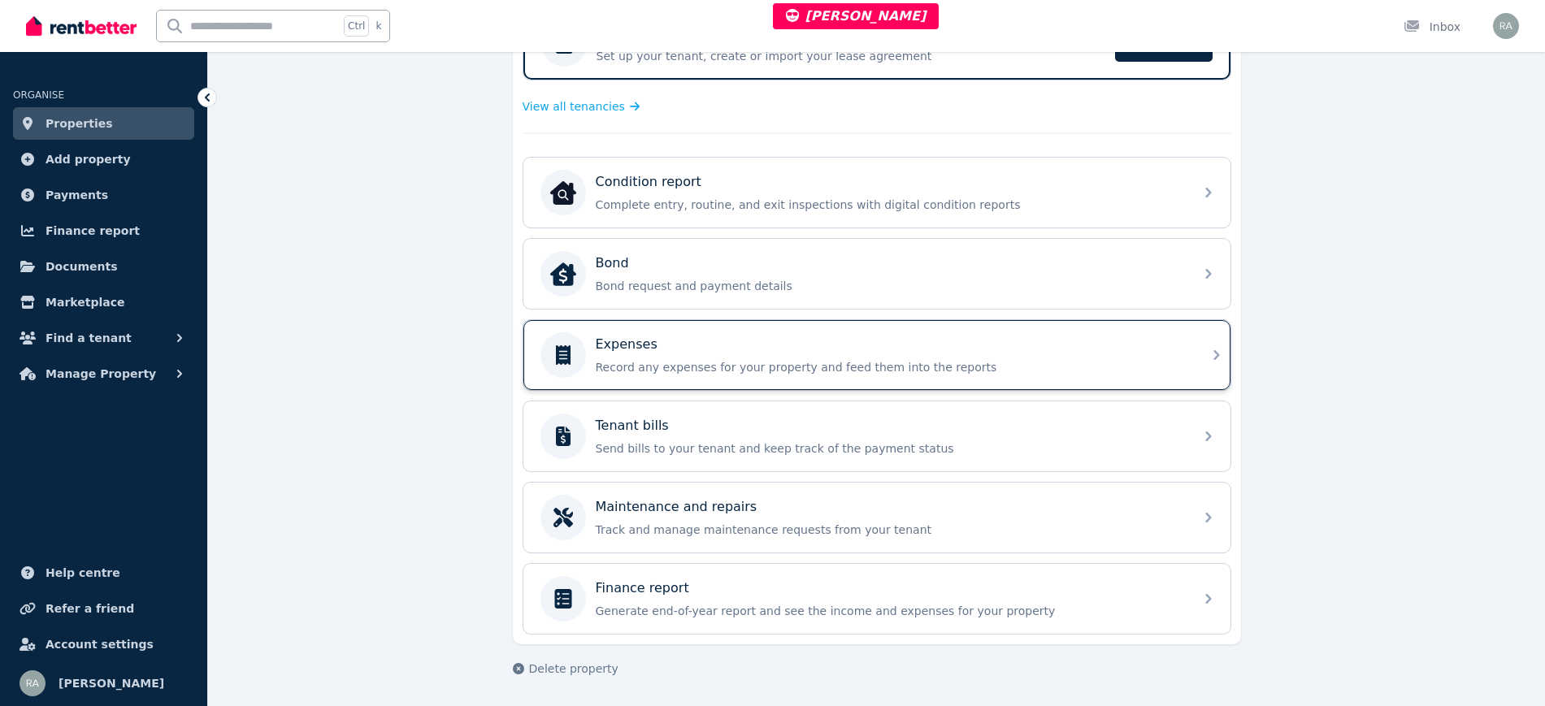 The width and height of the screenshot is (1545, 706). I want to click on a: Payments, so click(103, 195).